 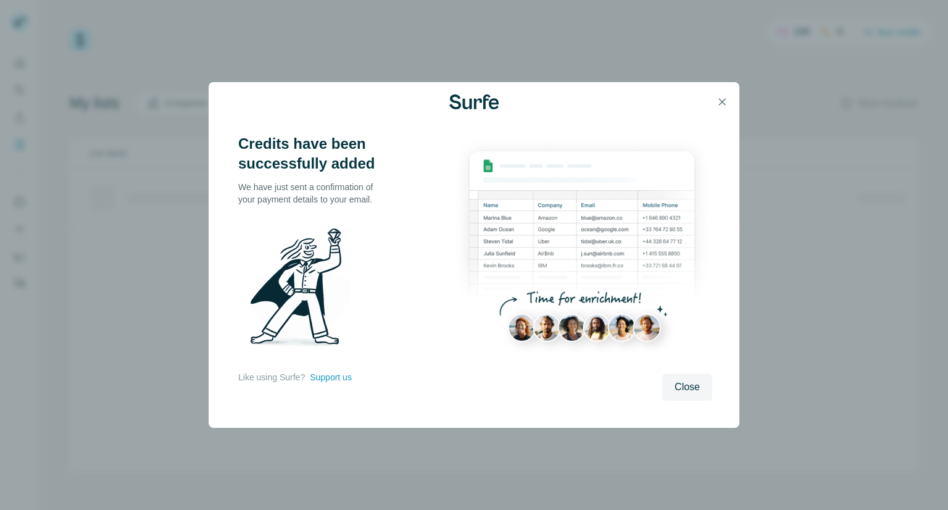 I want to click on img: Surfe Logo, so click(x=474, y=102).